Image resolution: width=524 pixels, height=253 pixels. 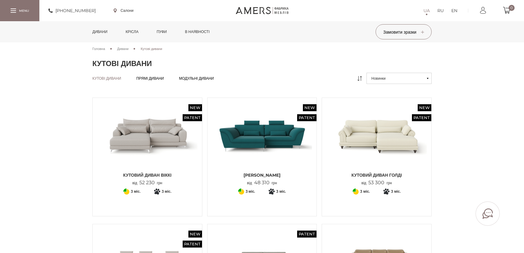 I want to click on button: Замовити зразки, so click(x=403, y=32).